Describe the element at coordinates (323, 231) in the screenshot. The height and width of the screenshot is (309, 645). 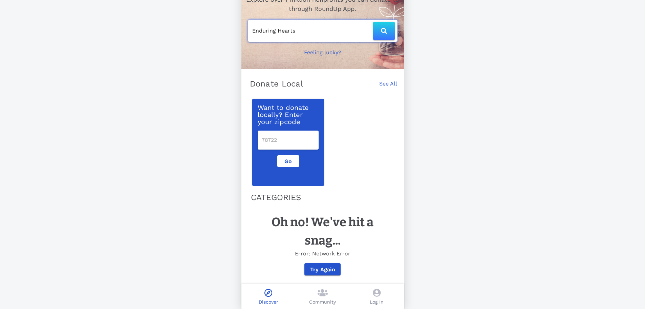
I see `h1: Oh no! We've hit a snag...` at that location.